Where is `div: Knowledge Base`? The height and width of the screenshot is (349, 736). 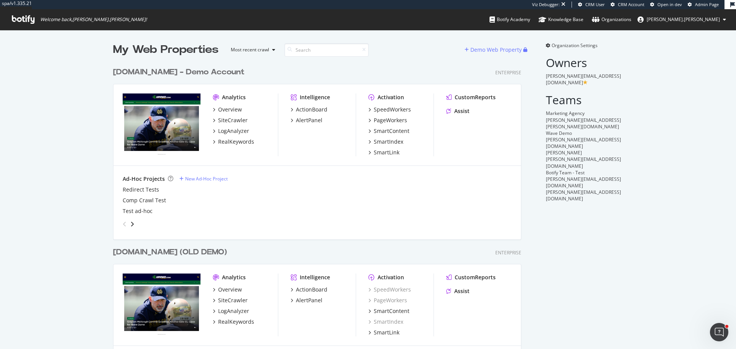 div: Knowledge Base is located at coordinates (561, 20).